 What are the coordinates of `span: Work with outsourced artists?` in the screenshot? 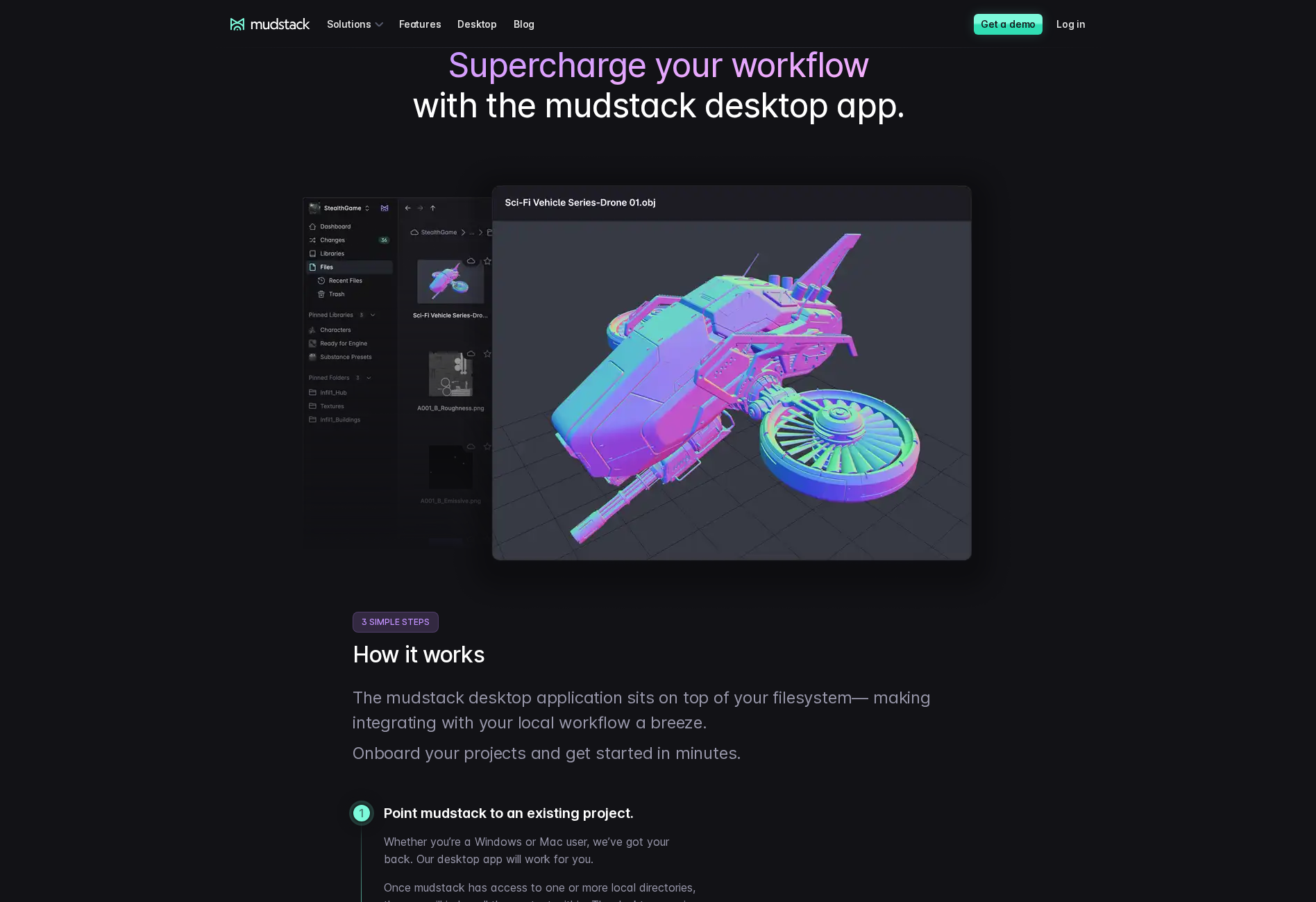 It's located at (89, 257).